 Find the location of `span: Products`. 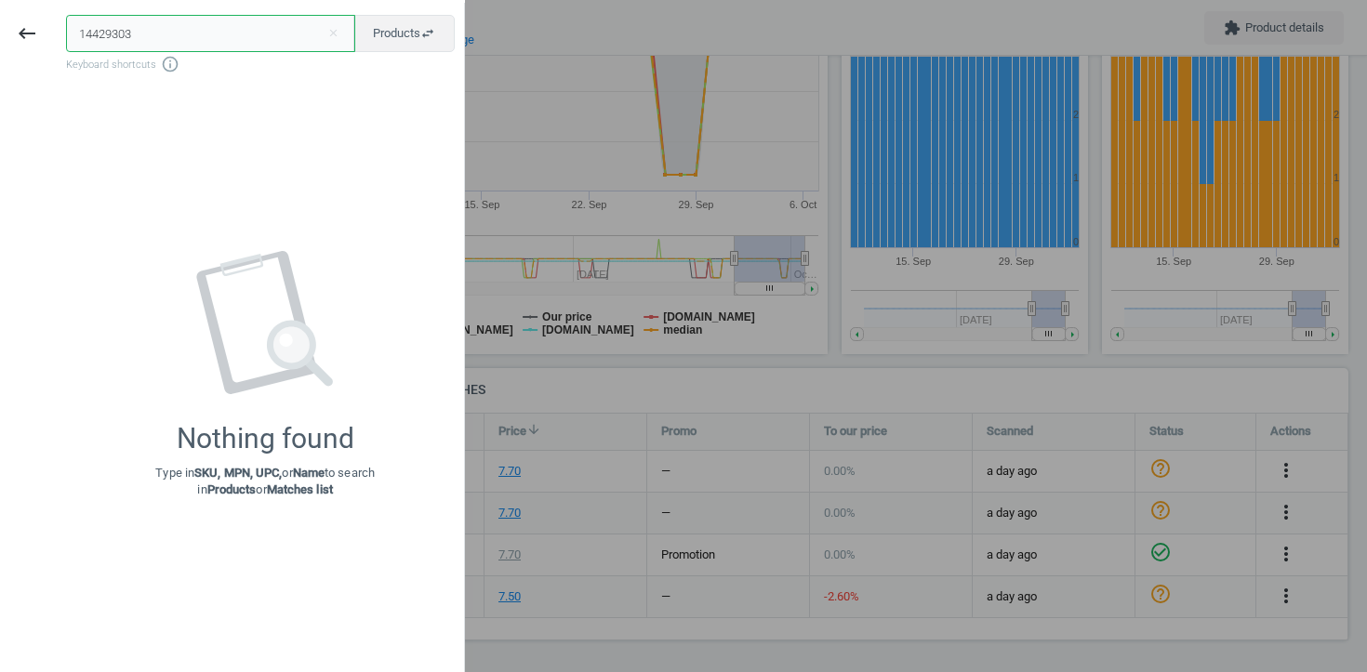

span: Products is located at coordinates (404, 33).